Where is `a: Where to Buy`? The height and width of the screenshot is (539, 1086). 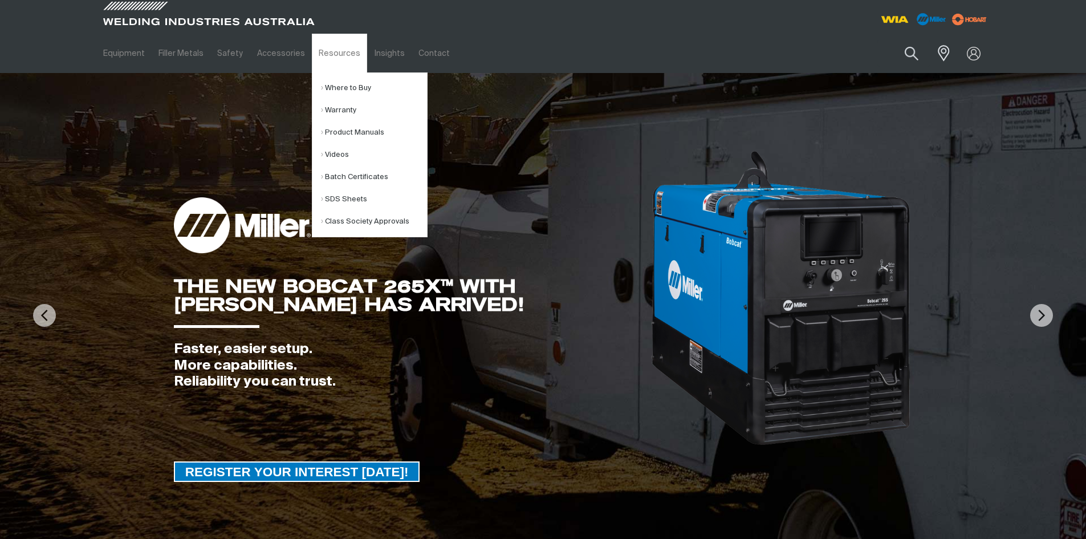
a: Where to Buy is located at coordinates (374, 88).